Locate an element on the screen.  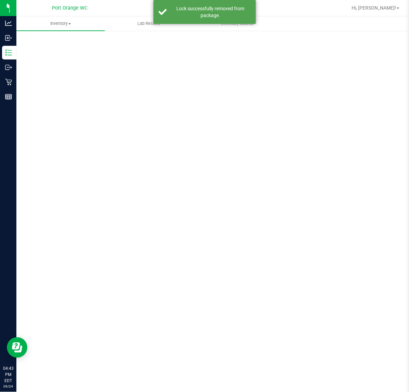
inline-svg: Inventory is located at coordinates (9, 53).